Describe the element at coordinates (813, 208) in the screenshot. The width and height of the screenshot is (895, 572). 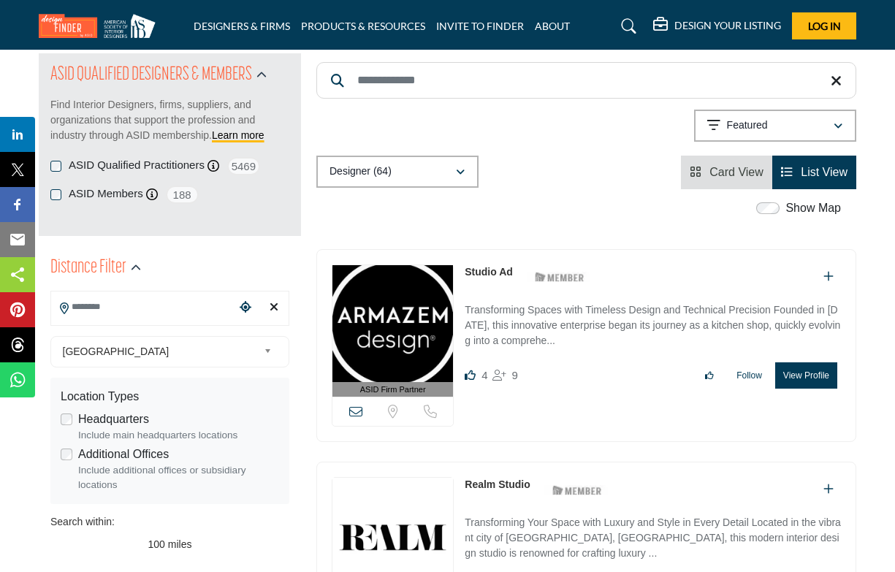
I see `label: Show Map` at that location.